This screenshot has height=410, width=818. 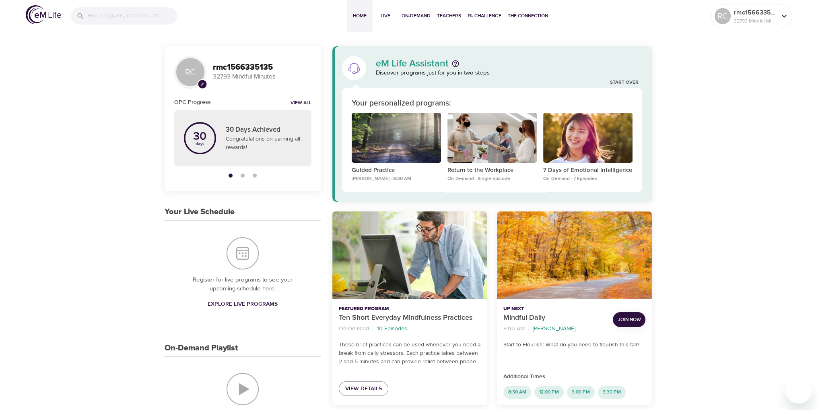 I want to click on span: 3:00 PM, so click(x=581, y=391).